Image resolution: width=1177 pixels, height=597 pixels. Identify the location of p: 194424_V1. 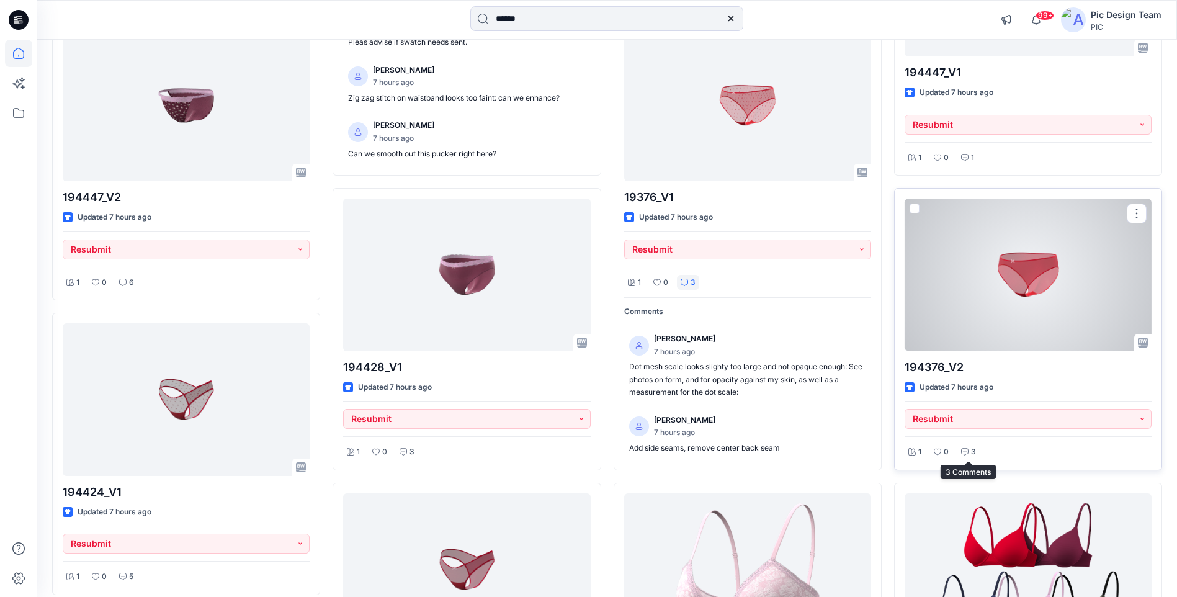
(186, 492).